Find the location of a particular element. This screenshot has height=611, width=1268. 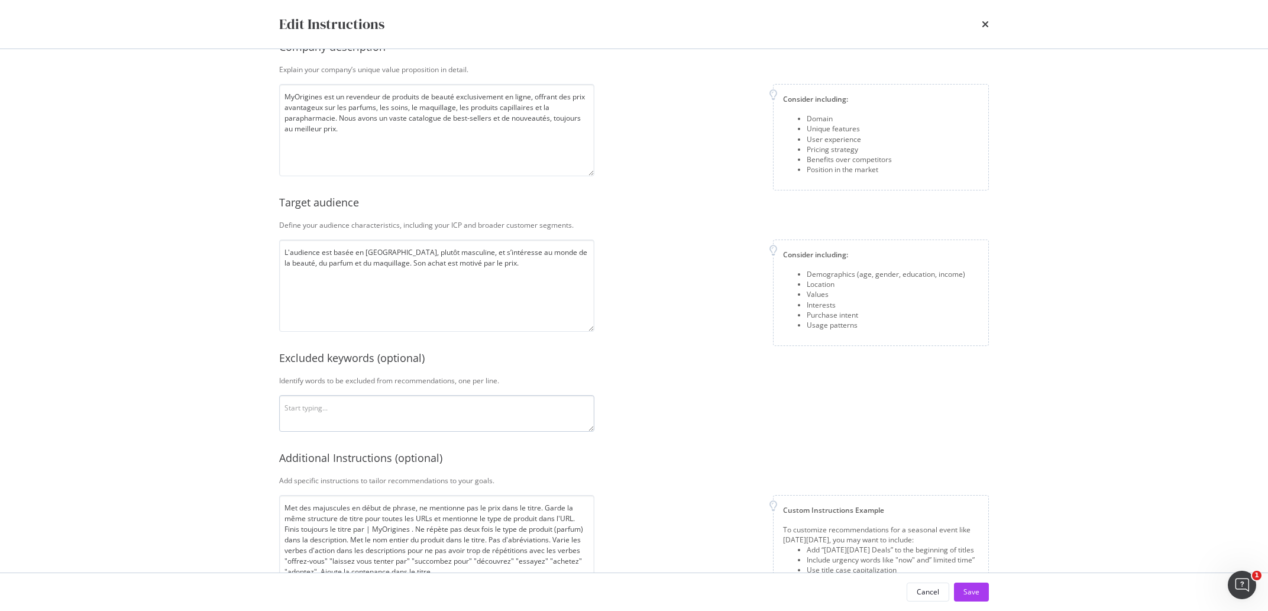

div: Interests is located at coordinates (886, 305).